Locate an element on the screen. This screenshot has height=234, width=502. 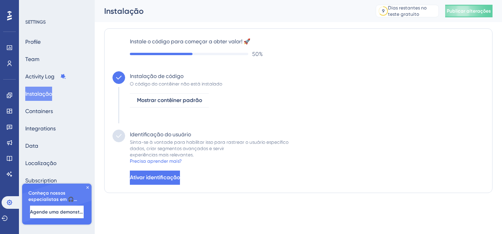
span: Agende uma demonstração is located at coordinates (57, 212).